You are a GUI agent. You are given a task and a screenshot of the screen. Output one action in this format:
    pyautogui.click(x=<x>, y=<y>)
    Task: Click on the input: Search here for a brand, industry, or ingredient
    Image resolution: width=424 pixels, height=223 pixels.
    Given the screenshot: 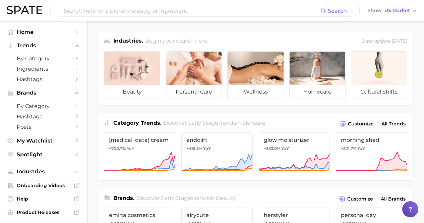 What is the action you would take?
    pyautogui.click(x=192, y=11)
    